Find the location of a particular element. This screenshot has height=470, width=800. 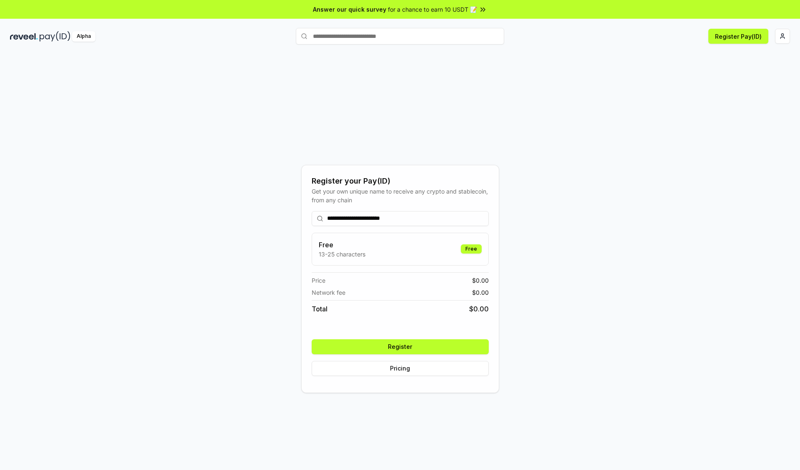

button: Register Pay(ID) is located at coordinates (738, 36).